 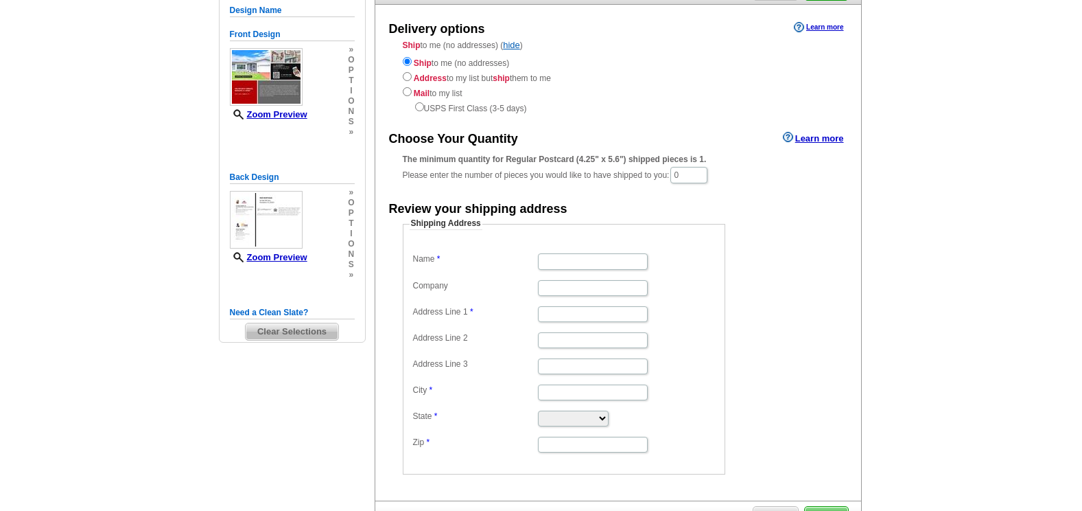 I want to click on label: Address Line 1, so click(x=475, y=312).